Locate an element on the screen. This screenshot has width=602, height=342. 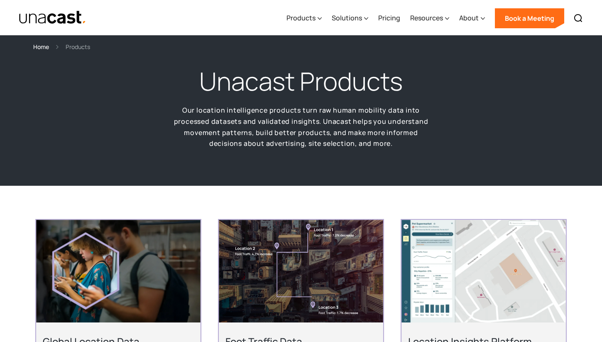
a: Book a Meeting is located at coordinates (529, 18).